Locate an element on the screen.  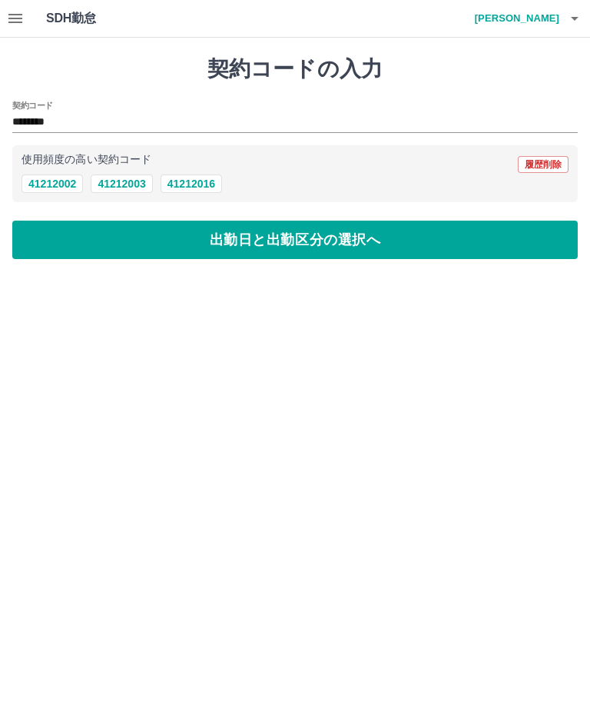
button: 41212016 is located at coordinates (191, 184).